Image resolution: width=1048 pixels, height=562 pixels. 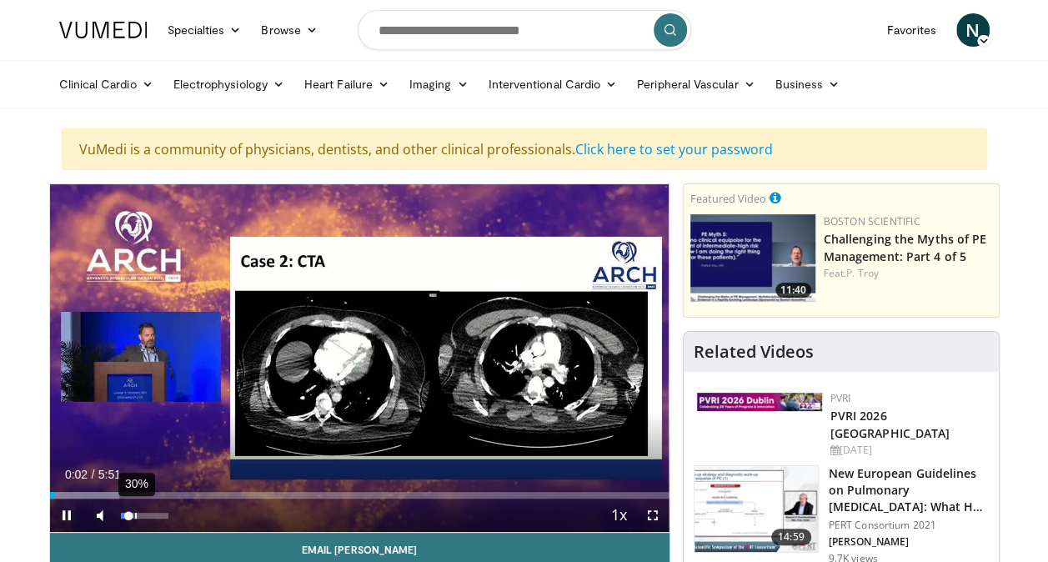 What do you see at coordinates (909, 525) in the screenshot?
I see `p: PERT Consortium 2021` at bounding box center [909, 525].